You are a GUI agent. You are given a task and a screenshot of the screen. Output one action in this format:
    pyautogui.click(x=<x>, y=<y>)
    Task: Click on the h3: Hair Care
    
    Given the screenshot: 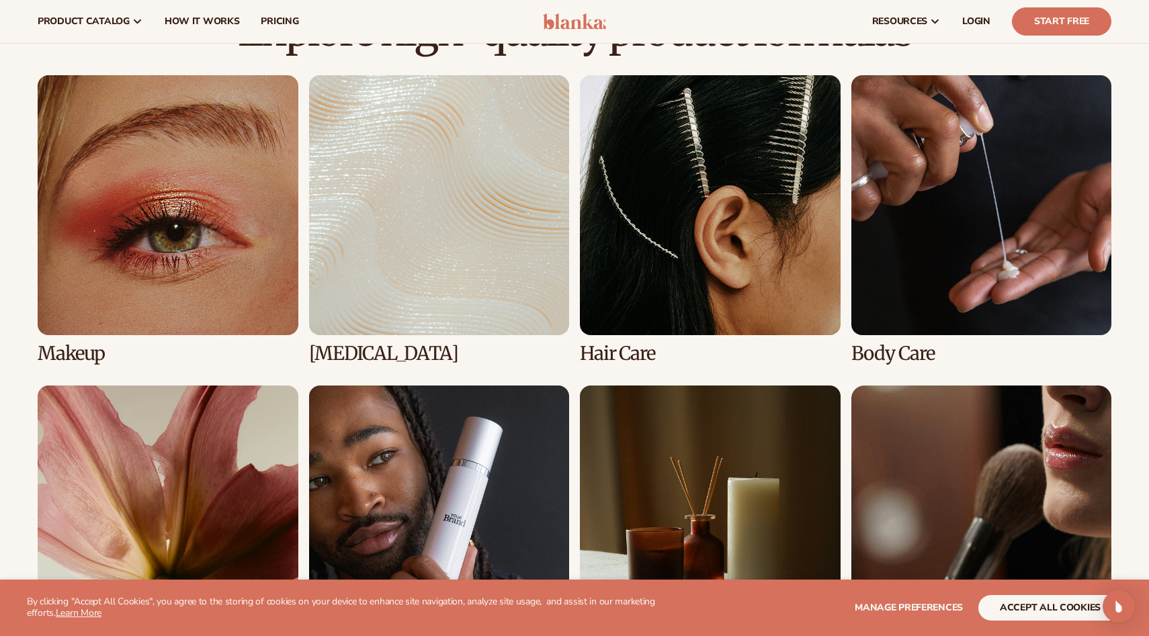 What is the action you would take?
    pyautogui.click(x=710, y=353)
    